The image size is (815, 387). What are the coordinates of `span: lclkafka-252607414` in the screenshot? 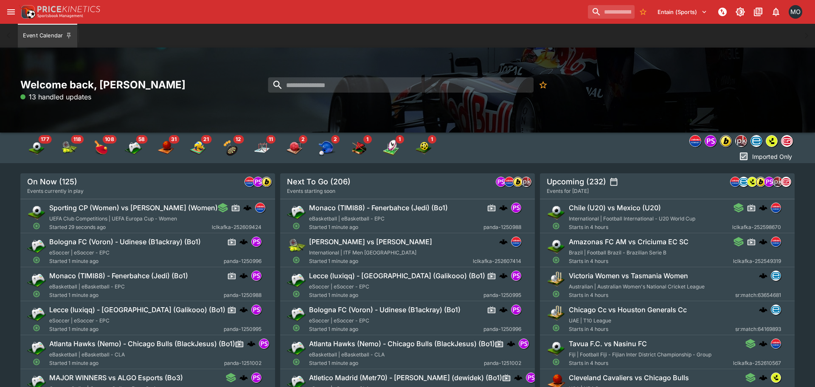 It's located at (497, 261).